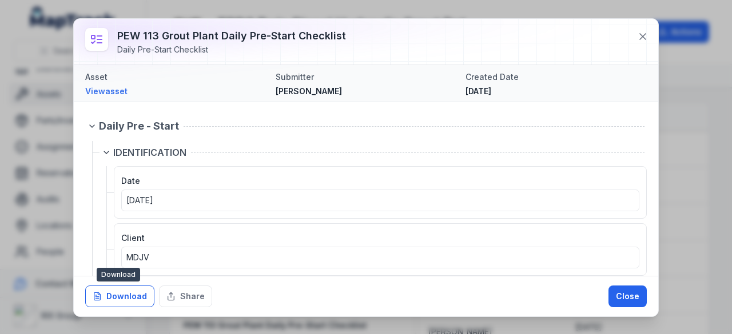  What do you see at coordinates (627, 297) in the screenshot?
I see `button: Close` at bounding box center [627, 297].